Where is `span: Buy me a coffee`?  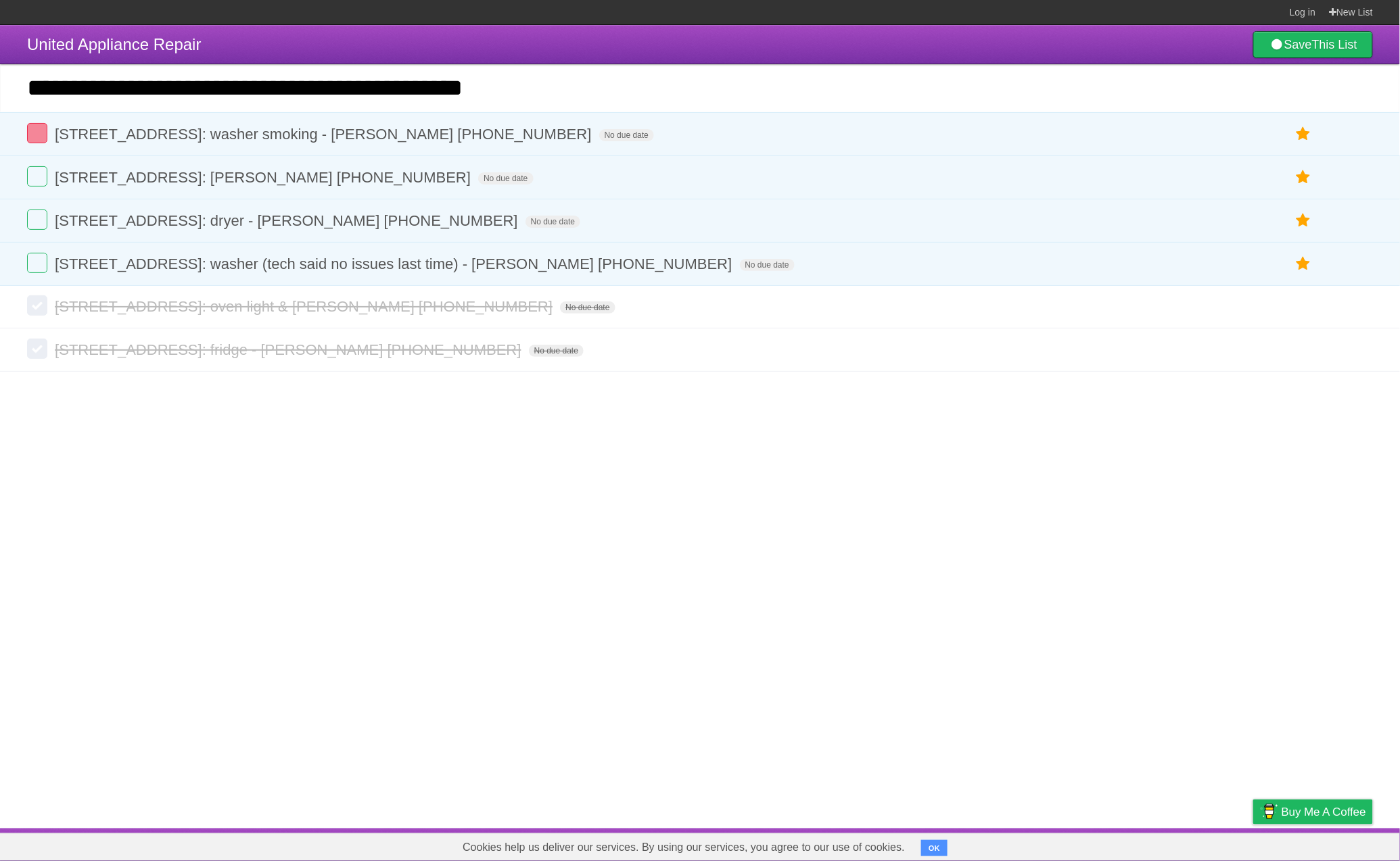
span: Buy me a coffee is located at coordinates (1324, 812).